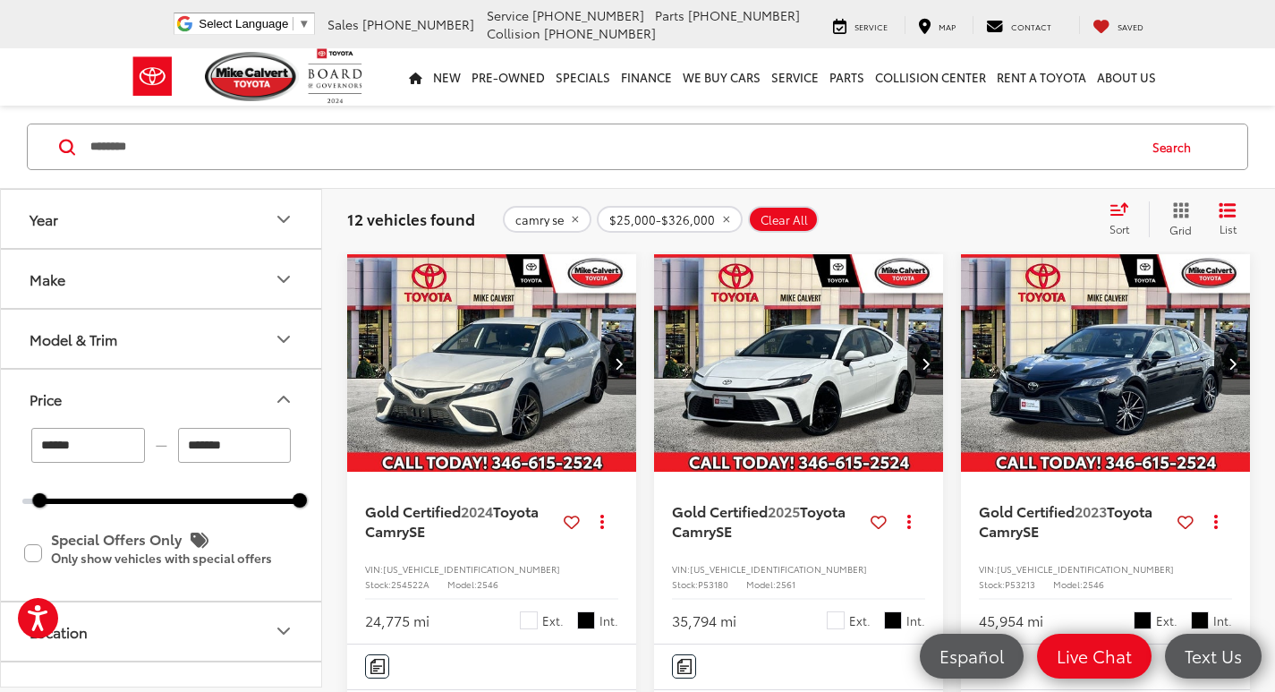  I want to click on a: Contact, so click(1018, 25).